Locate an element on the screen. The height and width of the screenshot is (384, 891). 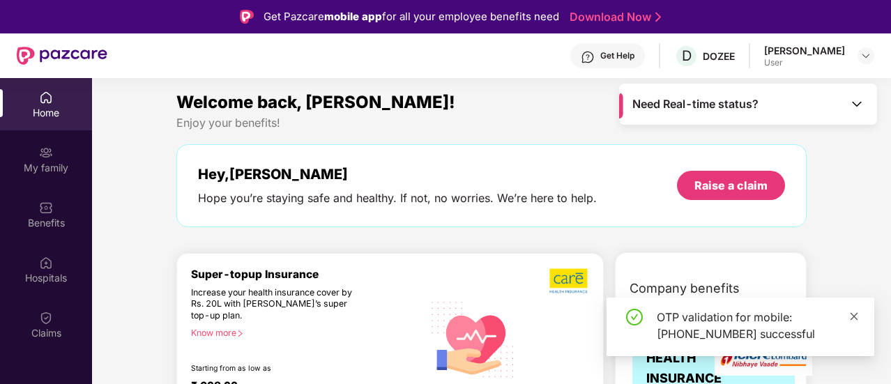
img: Stroke is located at coordinates (658, 17).